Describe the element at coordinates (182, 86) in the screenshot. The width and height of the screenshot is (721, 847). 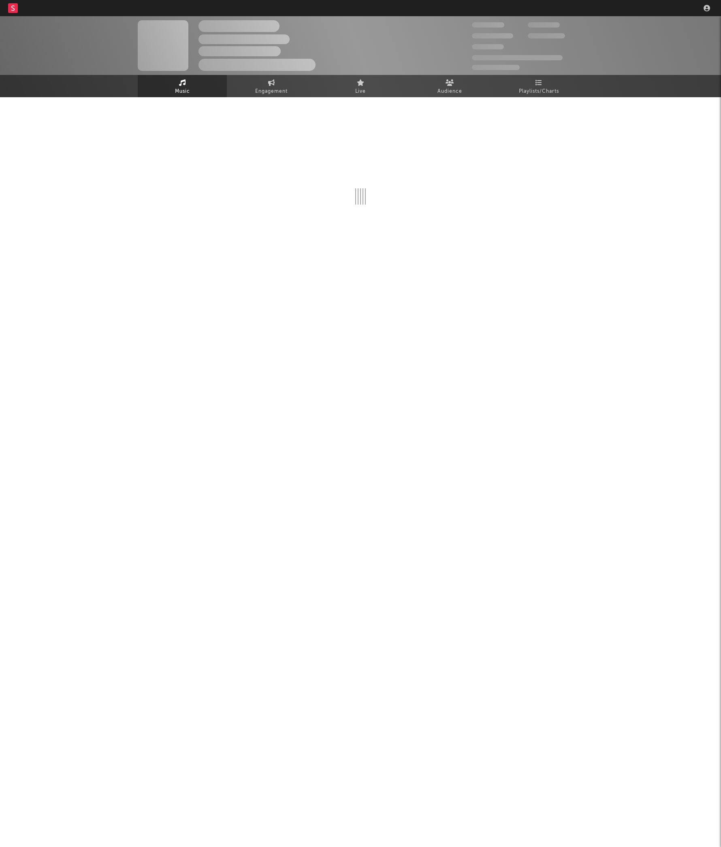
I see `a: Music` at that location.